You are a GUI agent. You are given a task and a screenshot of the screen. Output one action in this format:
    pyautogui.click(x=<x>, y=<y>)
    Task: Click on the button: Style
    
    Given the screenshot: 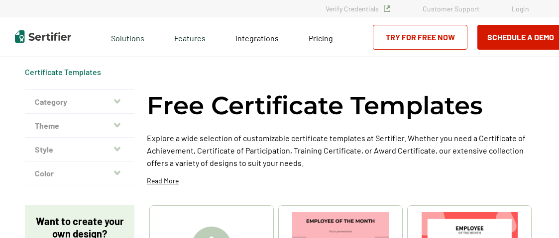 What is the action you would take?
    pyautogui.click(x=80, y=150)
    